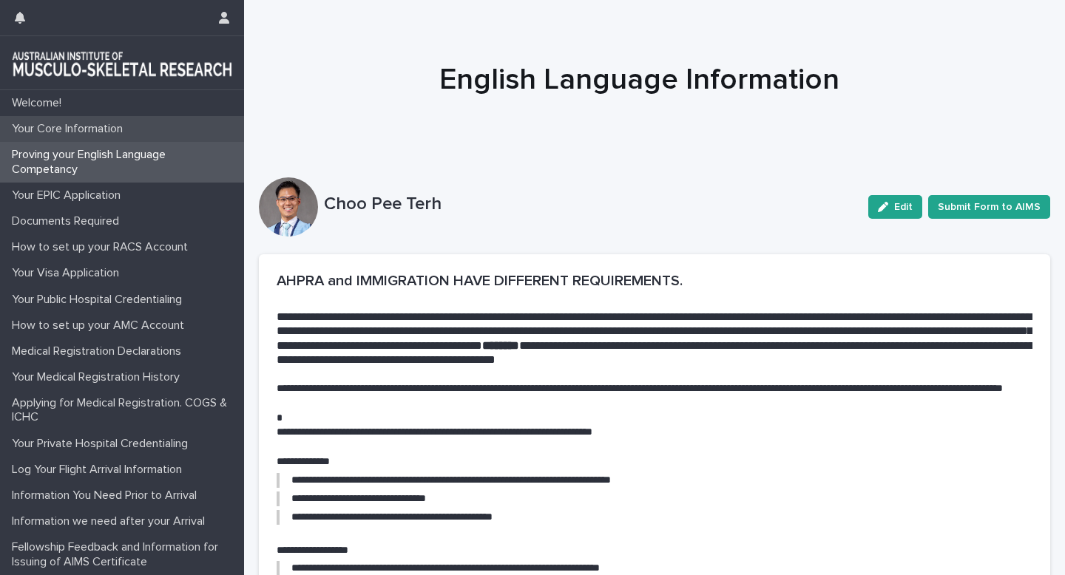 The height and width of the screenshot is (575, 1065). What do you see at coordinates (69, 195) in the screenshot?
I see `p: Your EPIC Application` at bounding box center [69, 195].